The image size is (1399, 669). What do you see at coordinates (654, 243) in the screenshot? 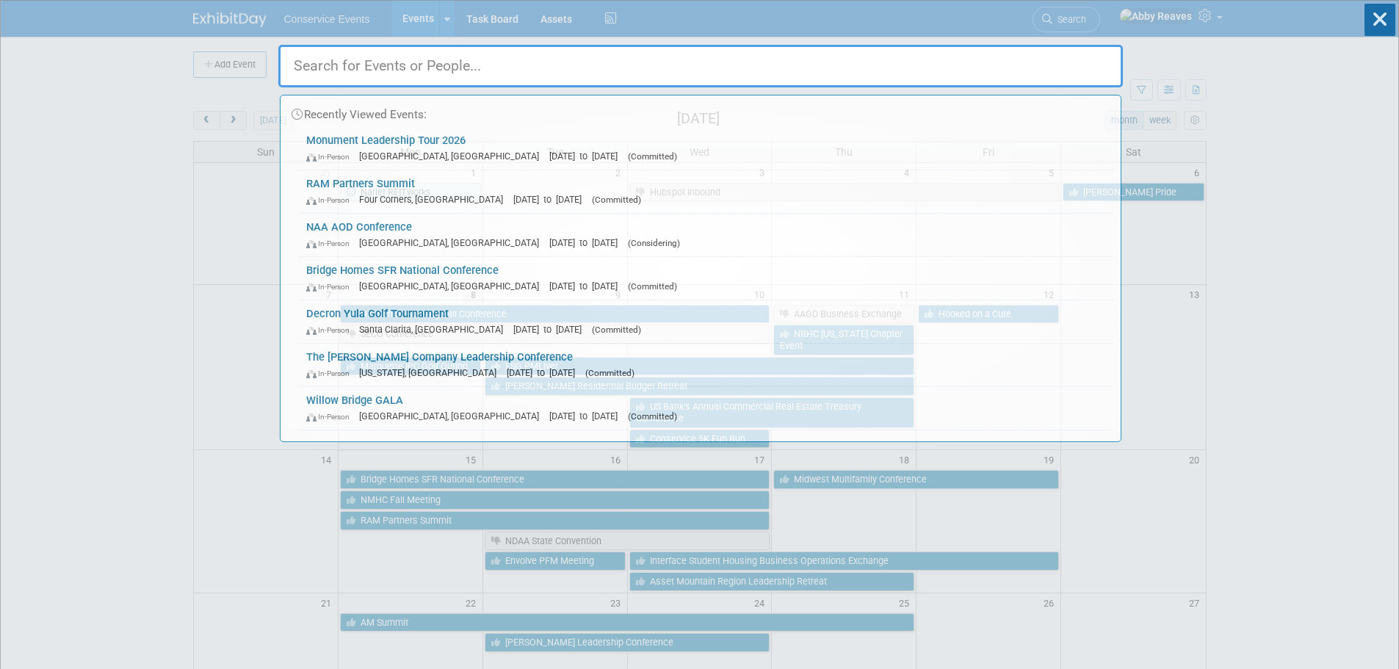
I see `span: (Considering)` at bounding box center [654, 243].